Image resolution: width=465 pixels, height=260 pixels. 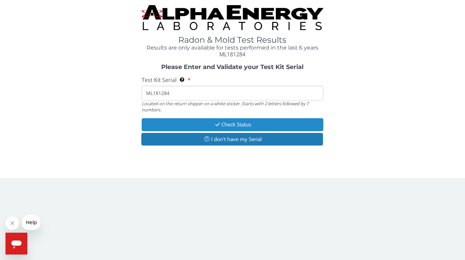 What do you see at coordinates (10, 8) in the screenshot?
I see `span: Help` at bounding box center [10, 8].